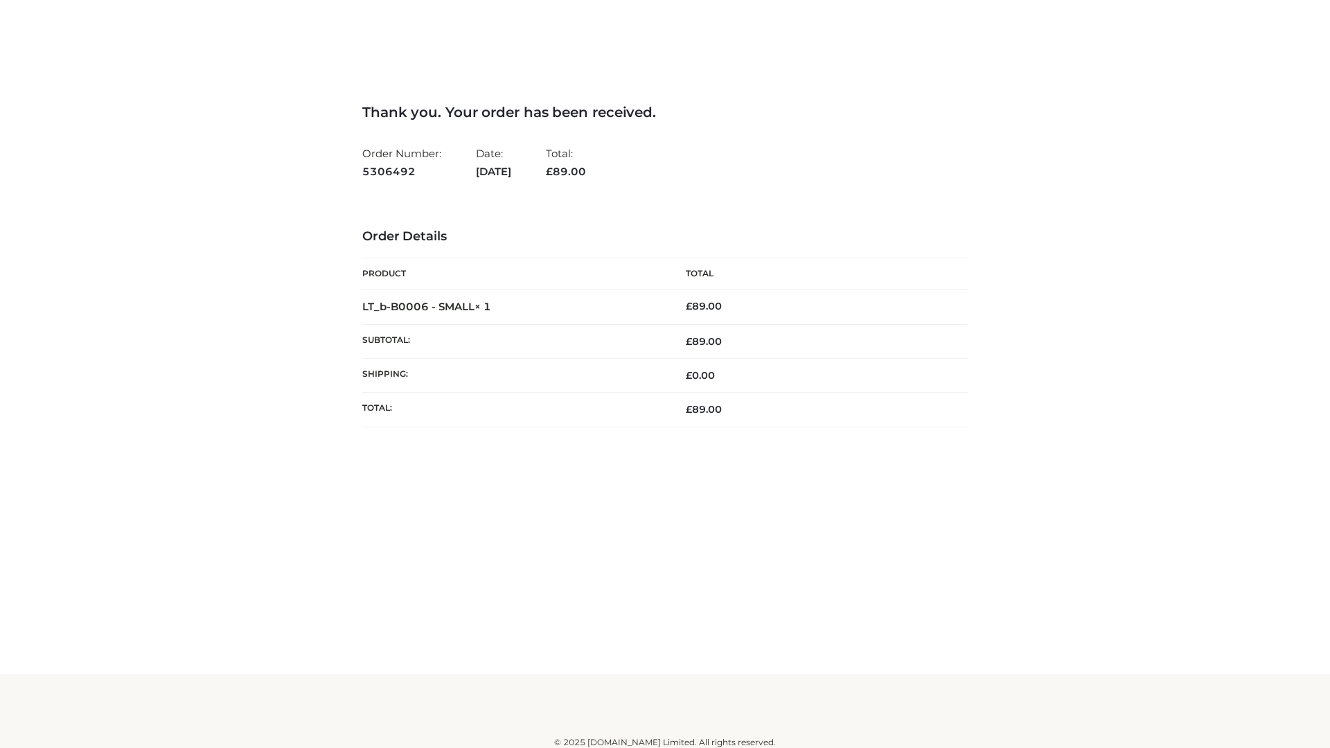 This screenshot has height=748, width=1330. What do you see at coordinates (402, 172) in the screenshot?
I see `strong: 5306492` at bounding box center [402, 172].